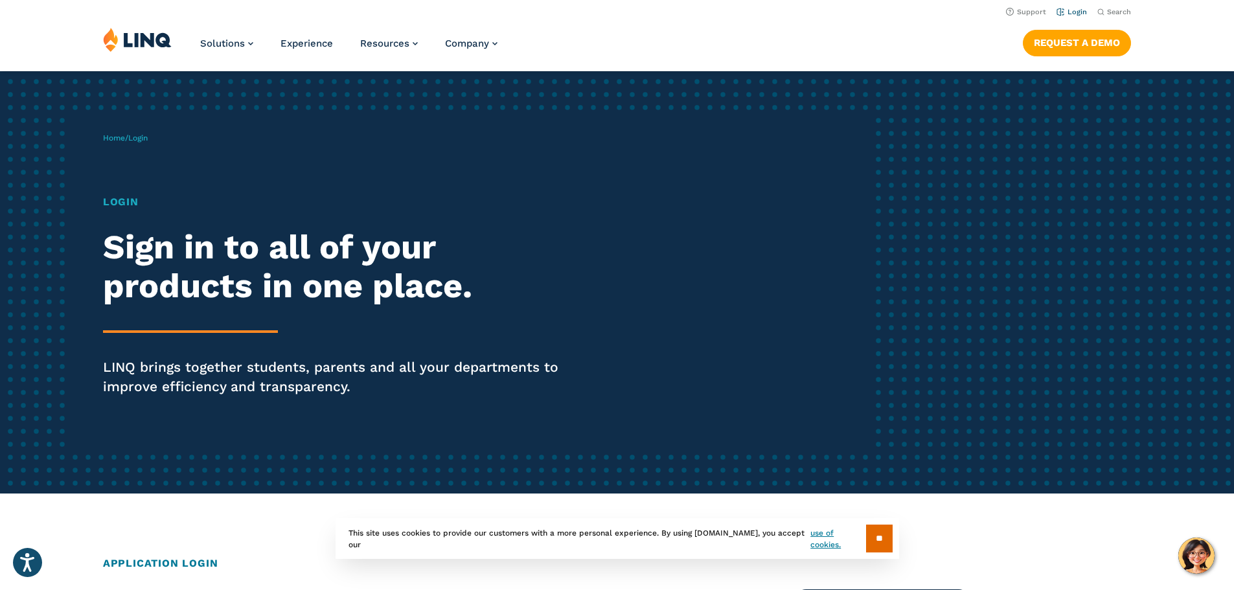 This screenshot has height=590, width=1234. Describe the element at coordinates (138, 138) in the screenshot. I see `span: Login` at that location.